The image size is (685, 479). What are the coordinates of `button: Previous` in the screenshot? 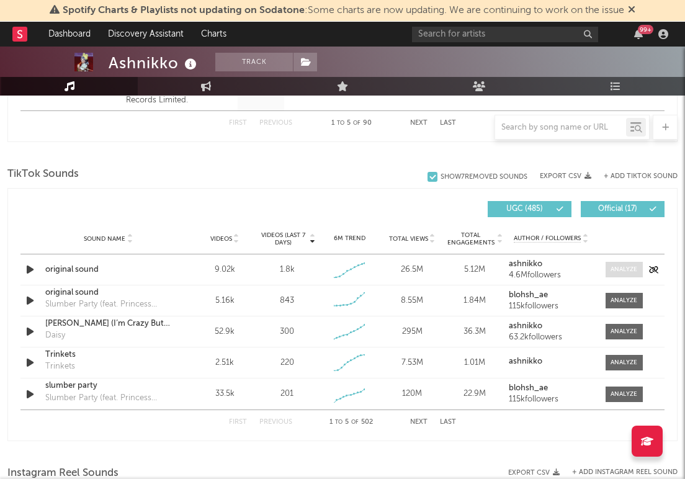 It's located at (275, 422).